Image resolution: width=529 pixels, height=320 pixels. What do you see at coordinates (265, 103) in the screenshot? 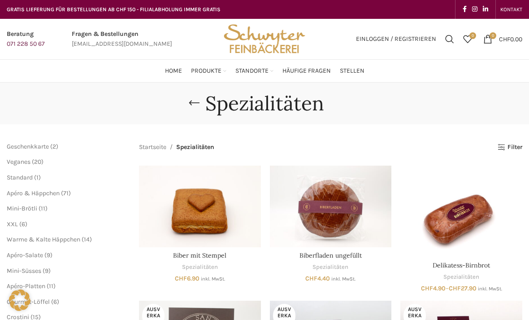
I see `h1: Spezialitäten` at bounding box center [265, 103].